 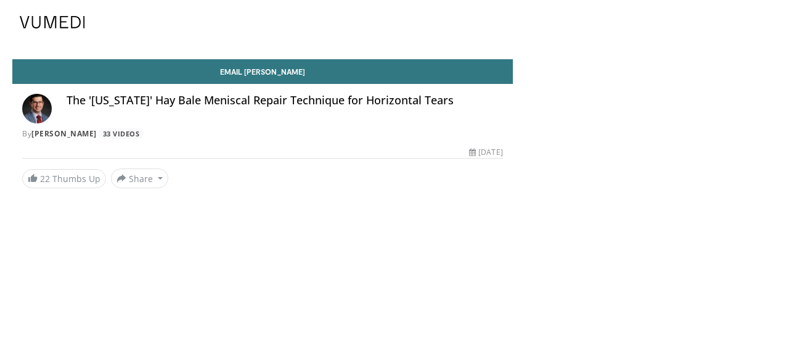 What do you see at coordinates (37, 109) in the screenshot?
I see `img: Avatar` at bounding box center [37, 109].